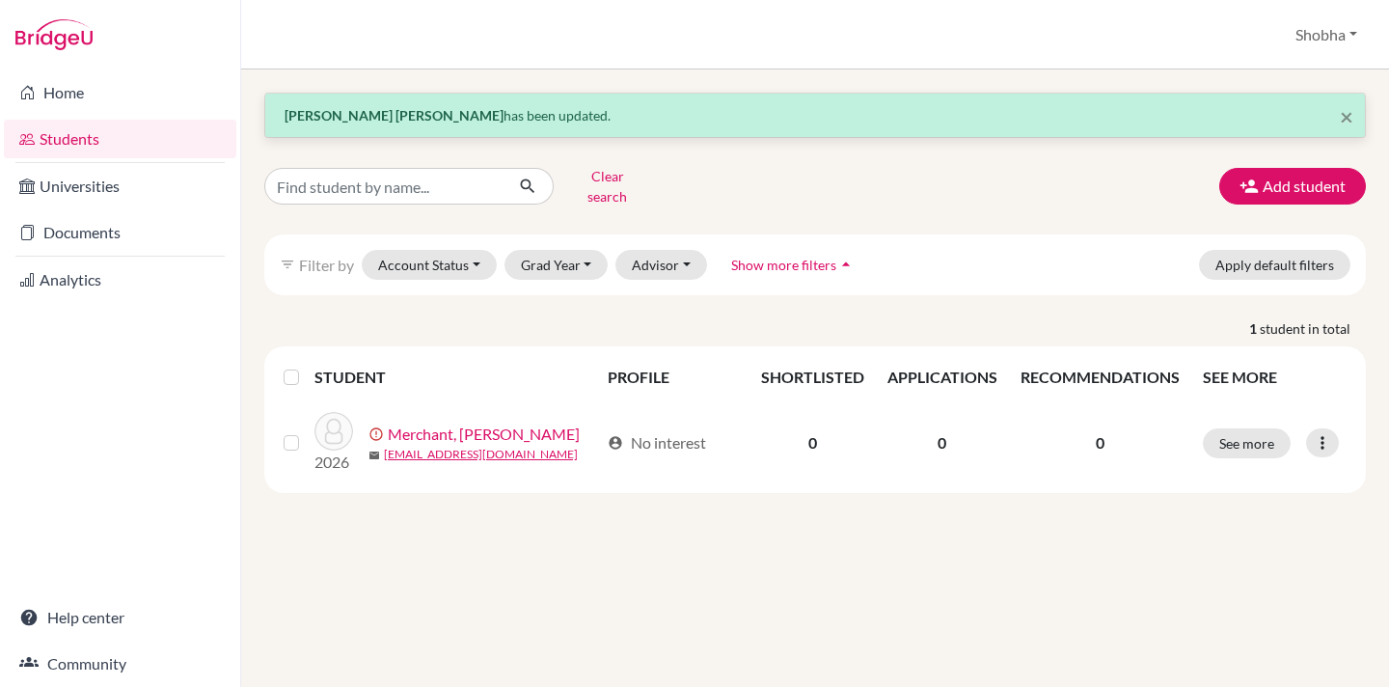  What do you see at coordinates (846, 264) in the screenshot?
I see `i: arrow_drop_up` at bounding box center [846, 264].